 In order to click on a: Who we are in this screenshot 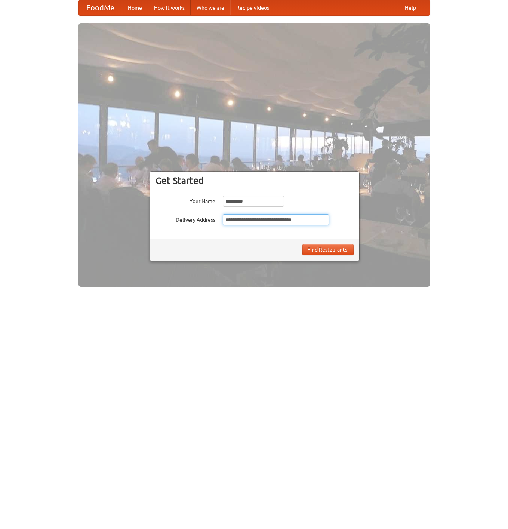, I will do `click(211, 8)`.